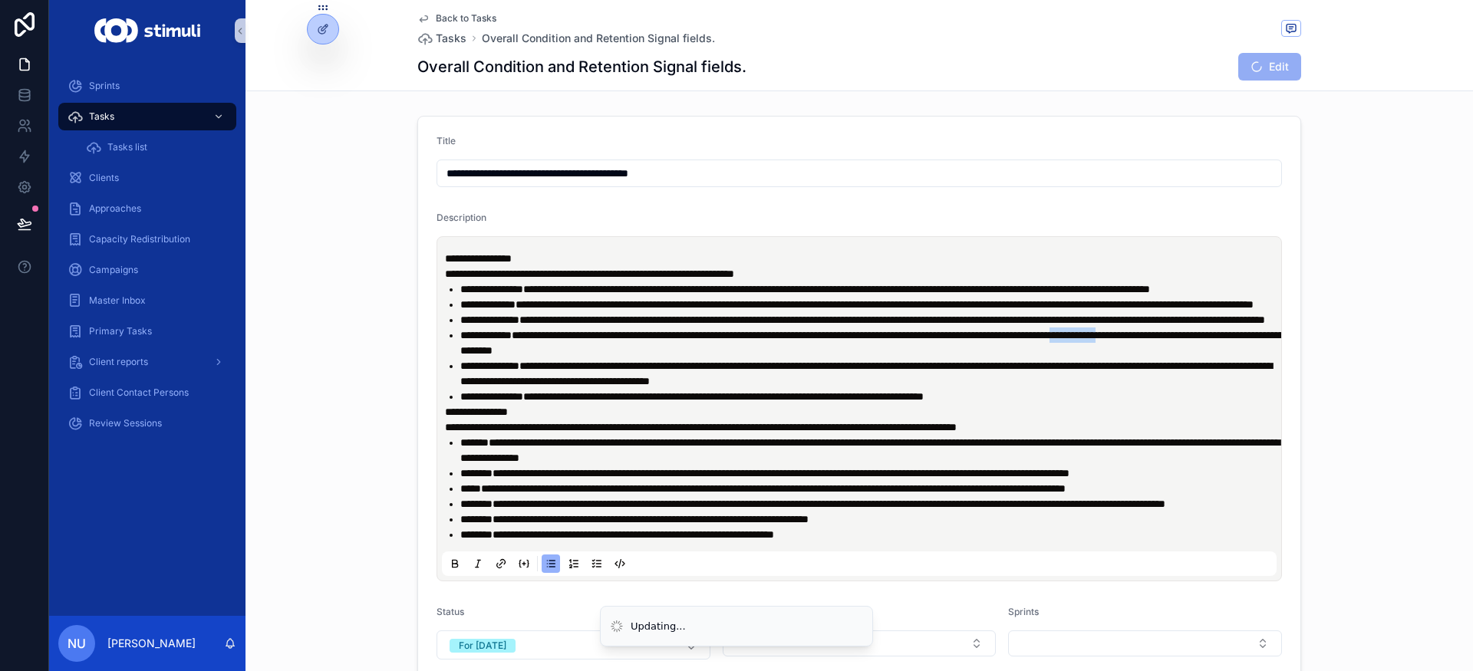 The image size is (1473, 671). What do you see at coordinates (147, 393) in the screenshot?
I see `a: Client Contact Persons` at bounding box center [147, 393].